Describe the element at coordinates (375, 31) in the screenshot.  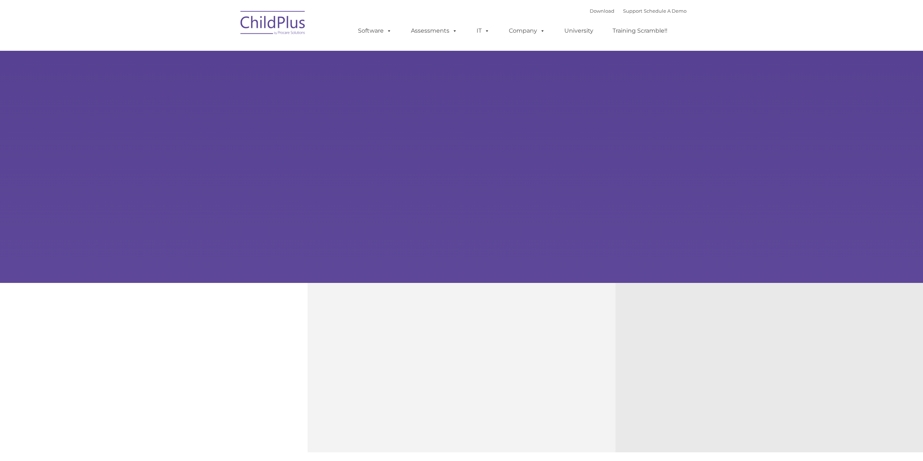
I see `a: Software` at that location.